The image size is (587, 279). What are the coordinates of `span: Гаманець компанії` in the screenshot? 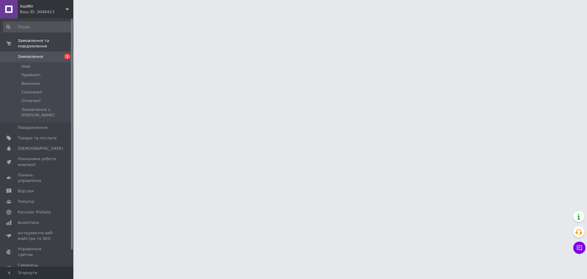 It's located at (37, 268).